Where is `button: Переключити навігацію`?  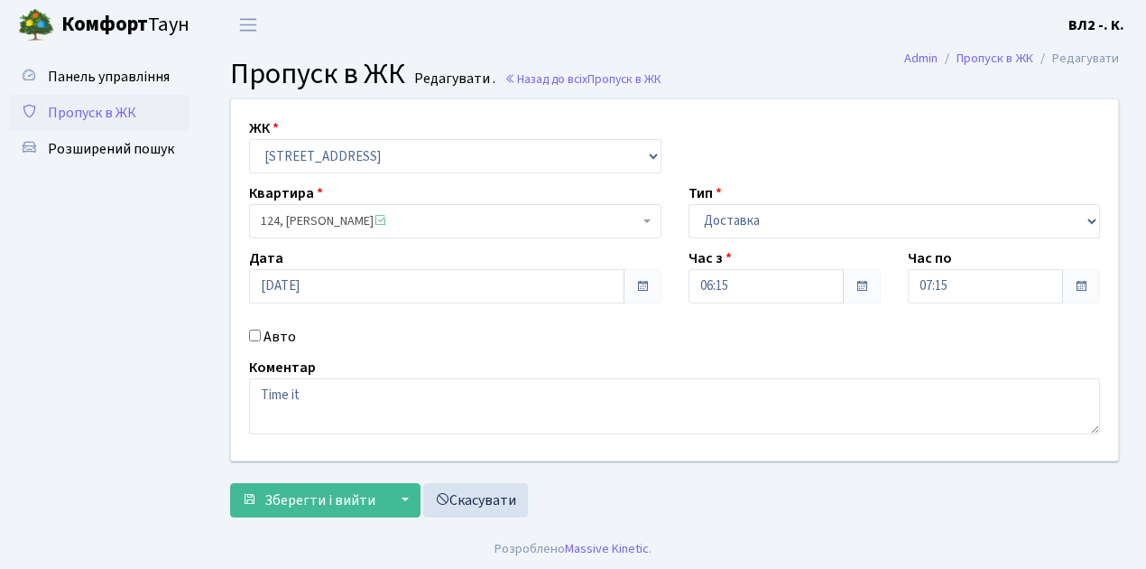
button: Переключити навігацію is located at coordinates (248, 24).